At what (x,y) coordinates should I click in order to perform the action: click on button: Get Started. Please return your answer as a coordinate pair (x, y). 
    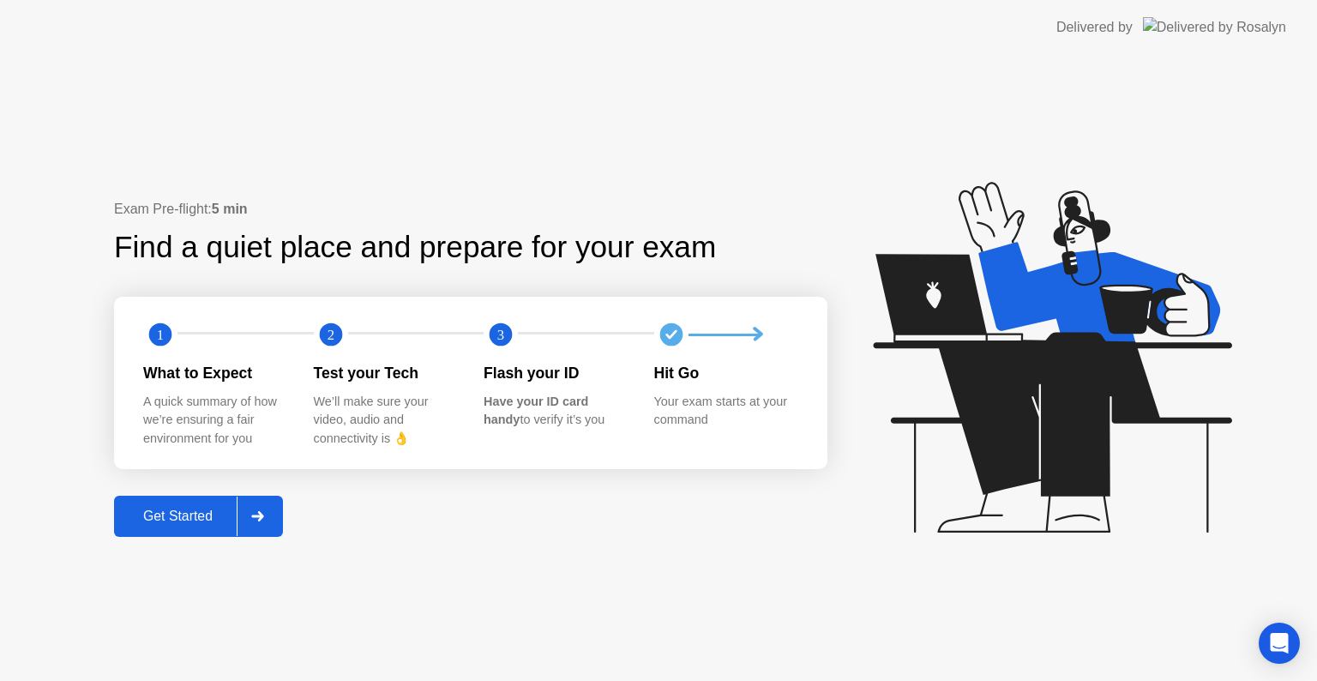
    Looking at the image, I should click on (198, 516).